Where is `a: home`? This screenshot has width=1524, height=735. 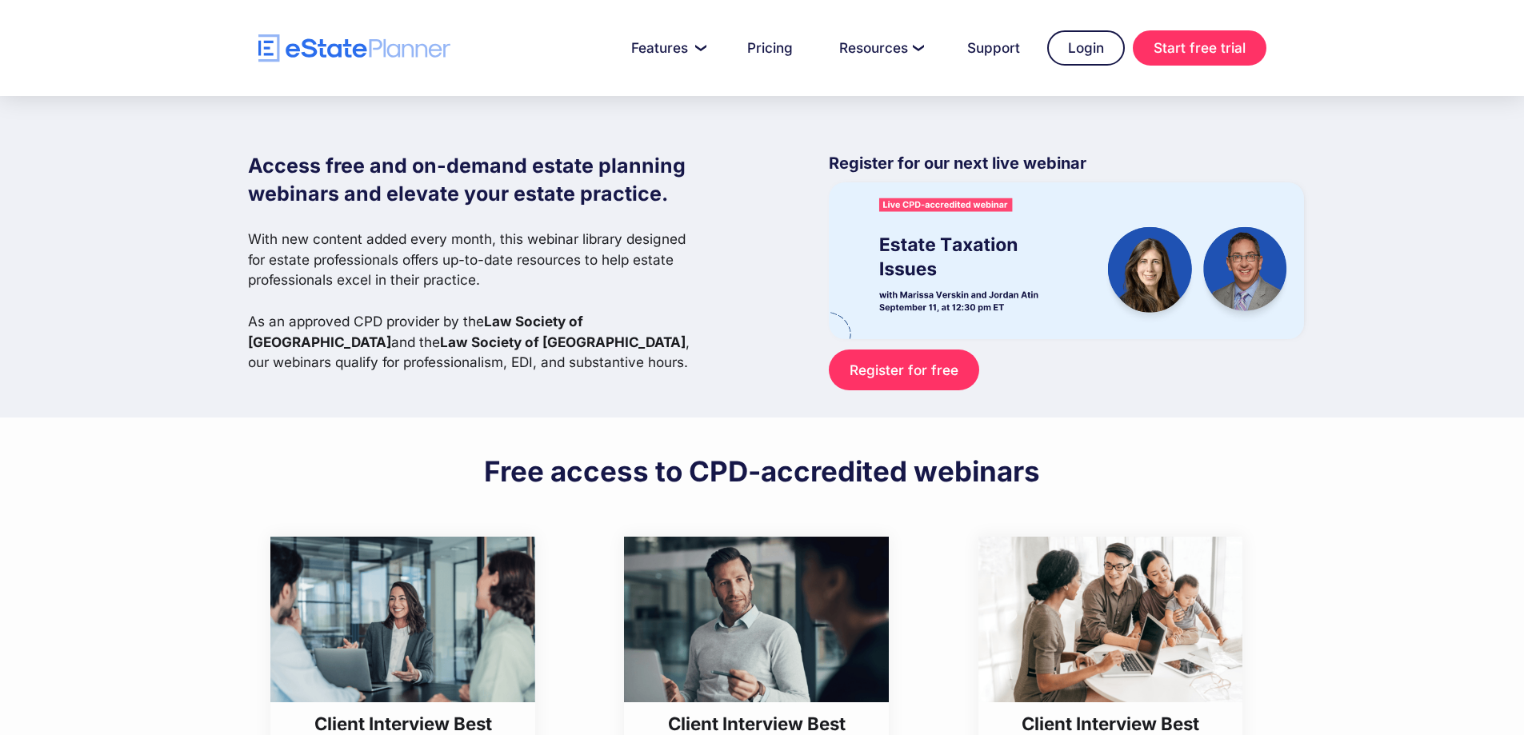
a: home is located at coordinates (354, 48).